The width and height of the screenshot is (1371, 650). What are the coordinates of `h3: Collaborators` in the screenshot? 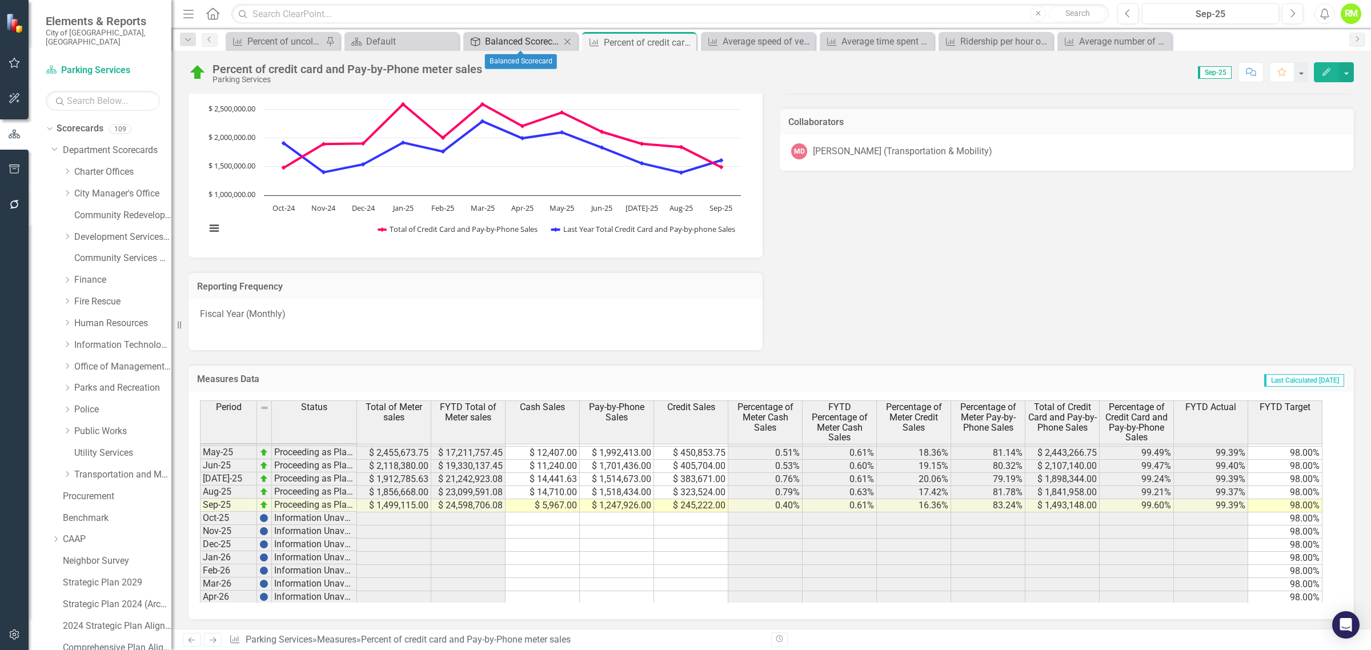 It's located at (1067, 122).